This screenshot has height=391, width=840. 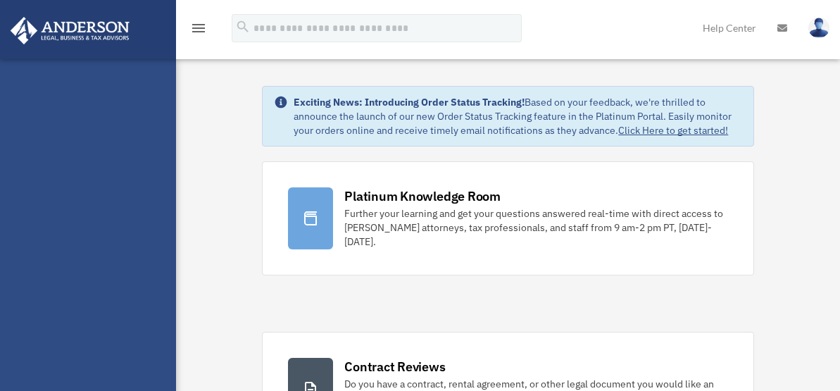 I want to click on div: Further your learning and get your questions answered real-time with direct access to [PERSON_NAM..., so click(x=536, y=227).